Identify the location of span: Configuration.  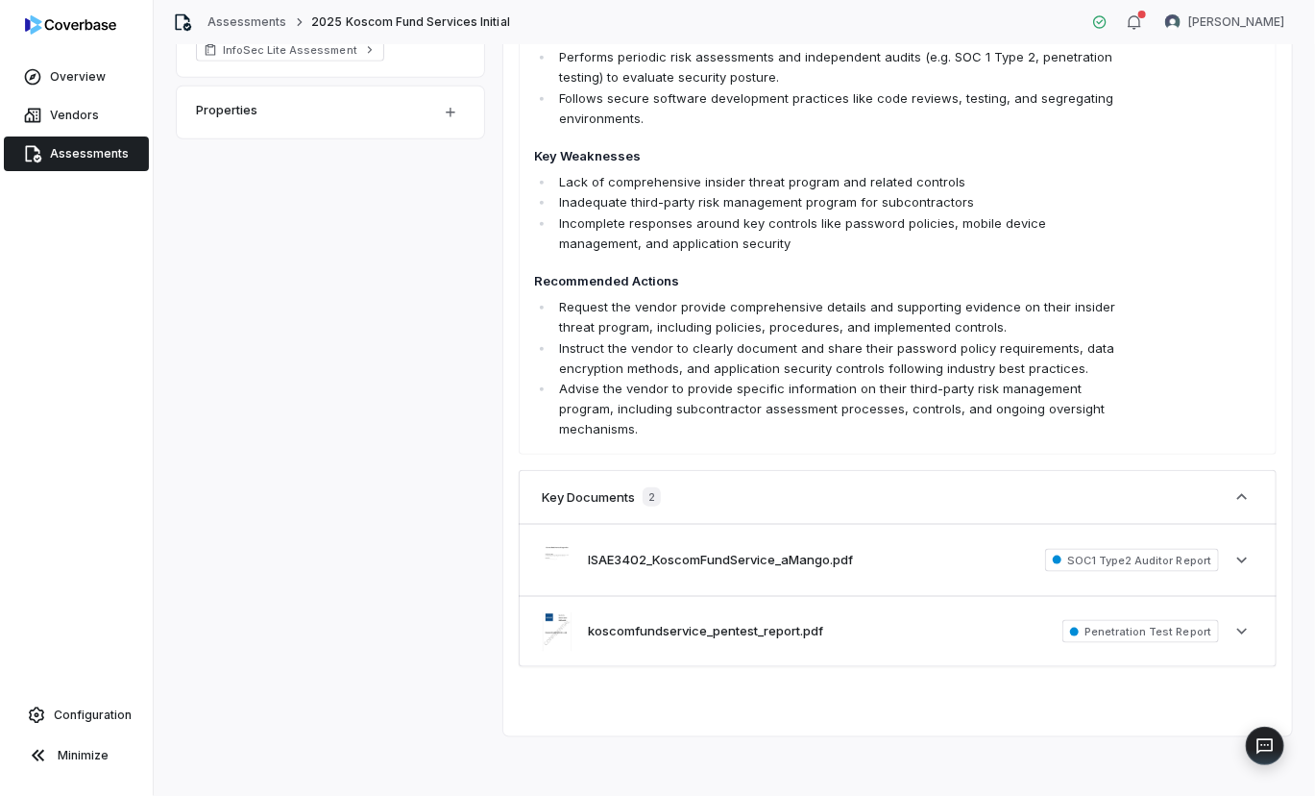
(92, 715).